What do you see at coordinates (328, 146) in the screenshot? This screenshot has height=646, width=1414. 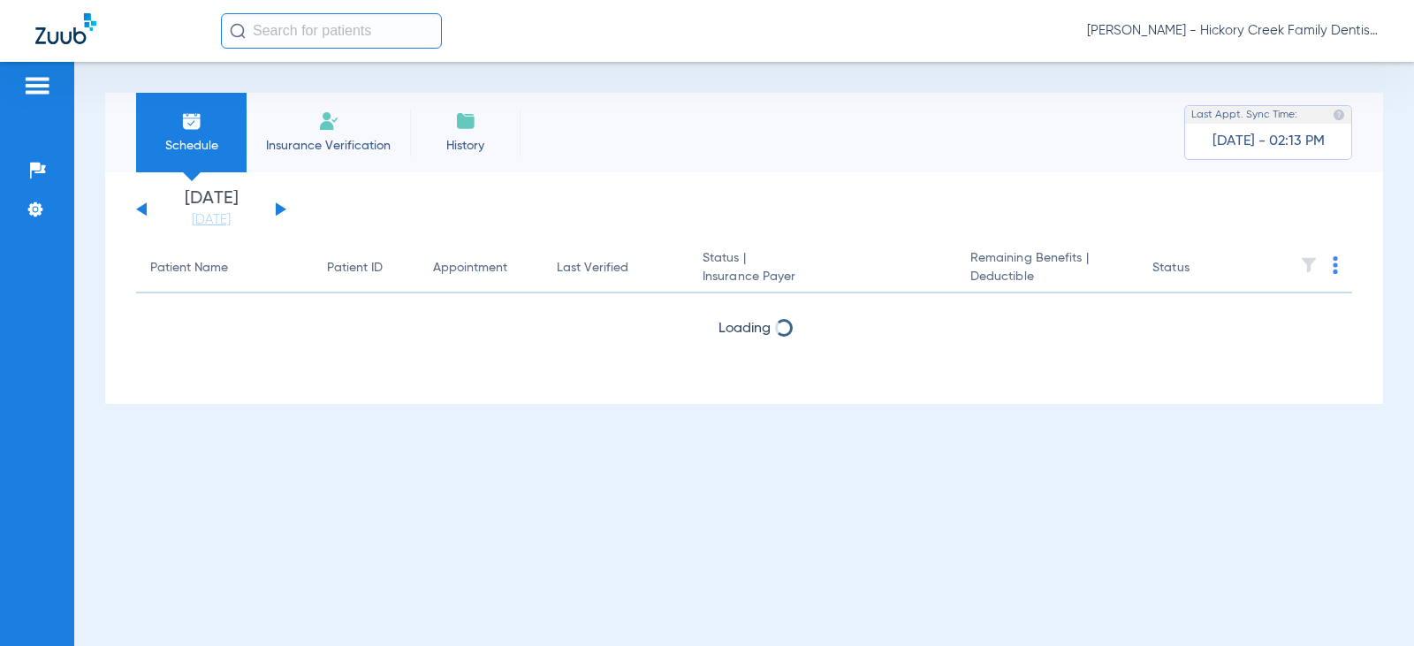 I see `span: Insurance Verification` at bounding box center [328, 146].